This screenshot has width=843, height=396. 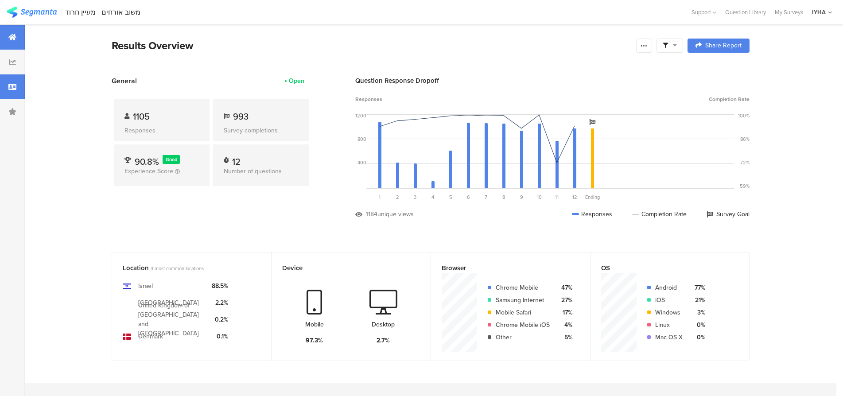 I want to click on div: Browser, so click(x=503, y=268).